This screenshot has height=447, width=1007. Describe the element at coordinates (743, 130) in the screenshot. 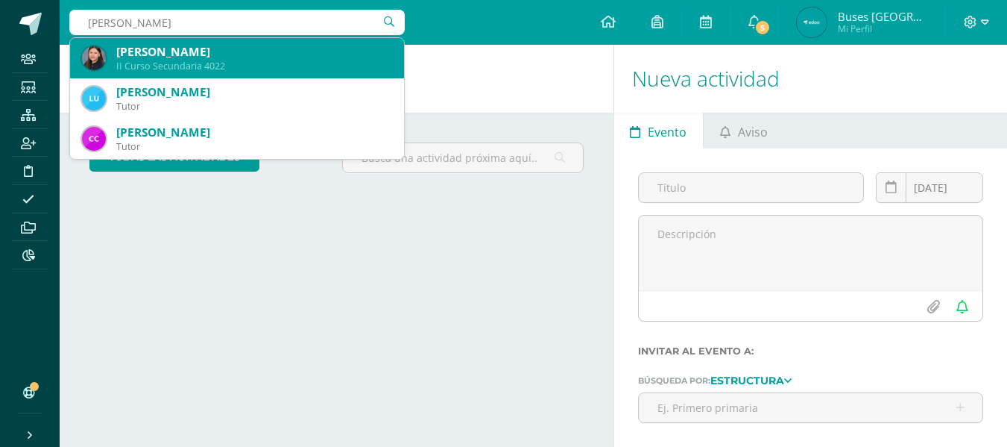

I see `a: Aviso` at that location.